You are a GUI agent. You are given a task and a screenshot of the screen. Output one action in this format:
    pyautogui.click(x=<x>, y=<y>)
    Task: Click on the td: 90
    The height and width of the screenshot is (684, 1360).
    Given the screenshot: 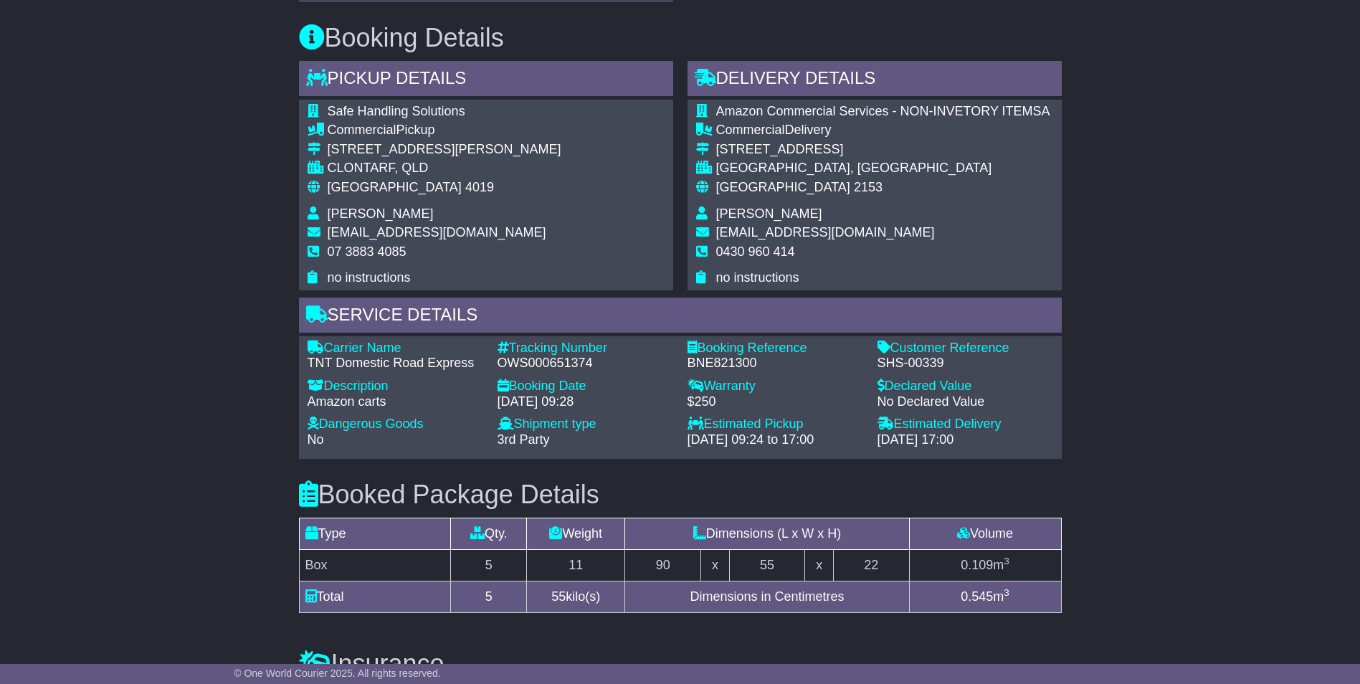 What is the action you would take?
    pyautogui.click(x=663, y=566)
    